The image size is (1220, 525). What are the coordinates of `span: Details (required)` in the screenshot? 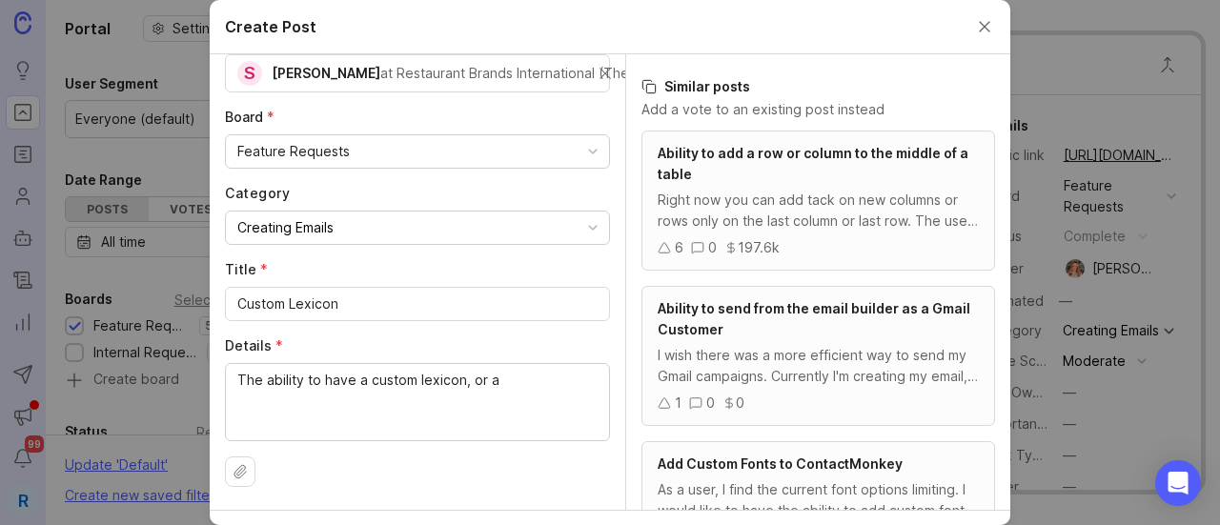 It's located at (254, 345).